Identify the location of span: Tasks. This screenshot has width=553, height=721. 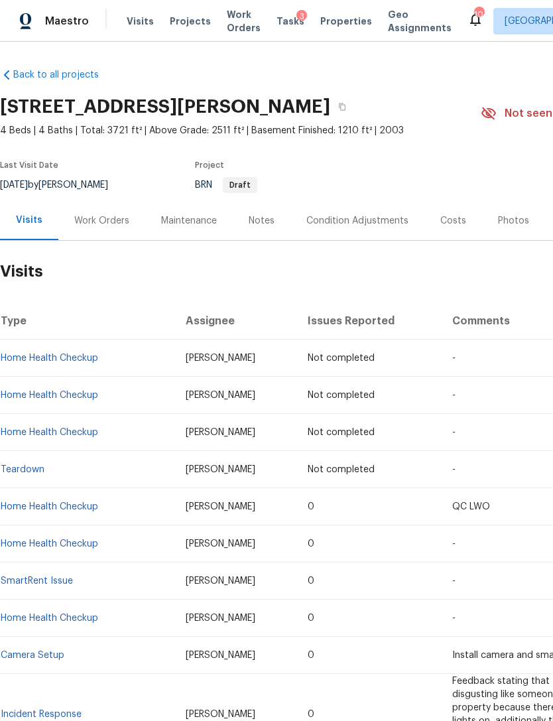
(291, 21).